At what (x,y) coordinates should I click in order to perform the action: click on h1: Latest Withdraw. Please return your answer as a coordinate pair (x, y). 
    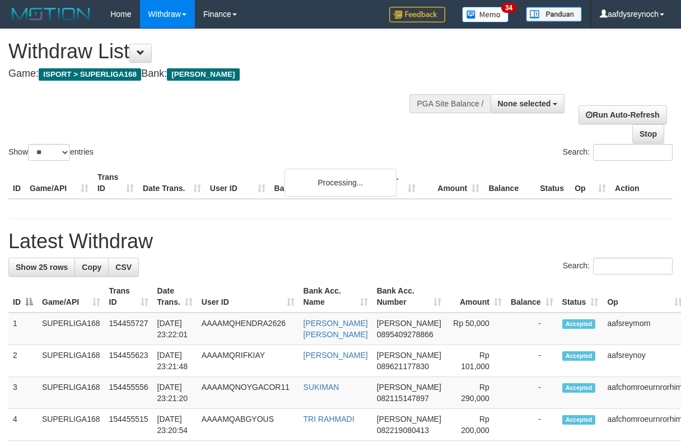
    Looking at the image, I should click on (341, 241).